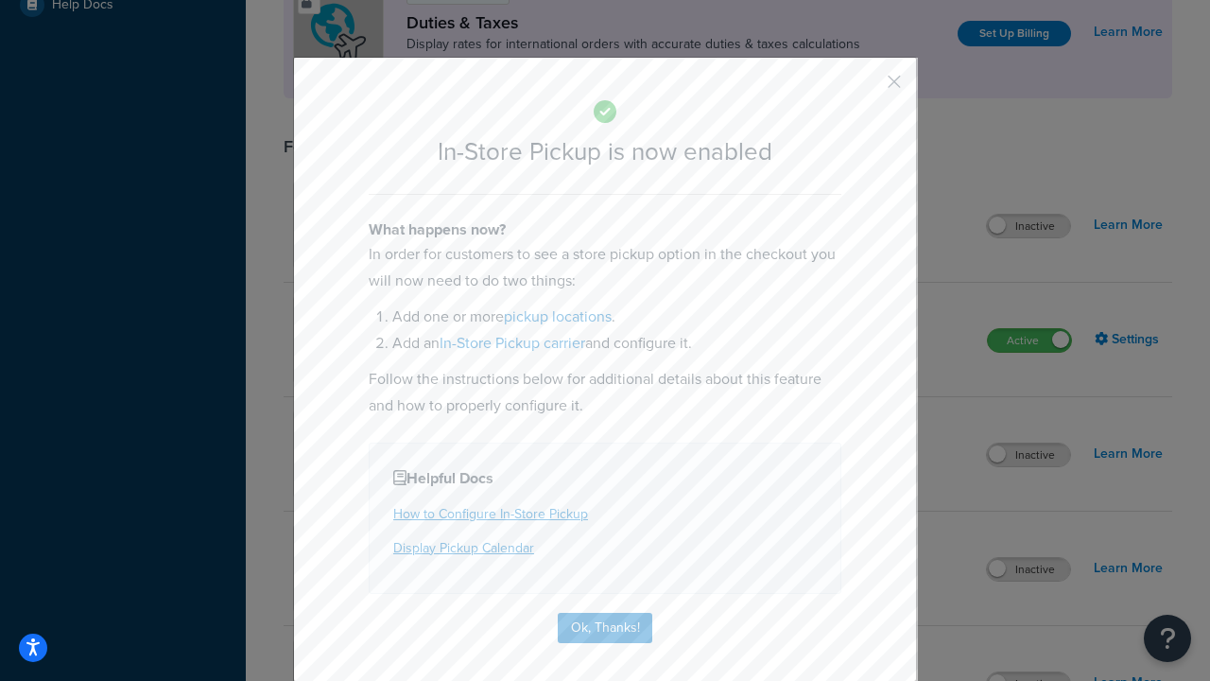 The width and height of the screenshot is (1210, 681). What do you see at coordinates (491, 513) in the screenshot?
I see `a: How to Configure In-Store Pickup` at bounding box center [491, 513].